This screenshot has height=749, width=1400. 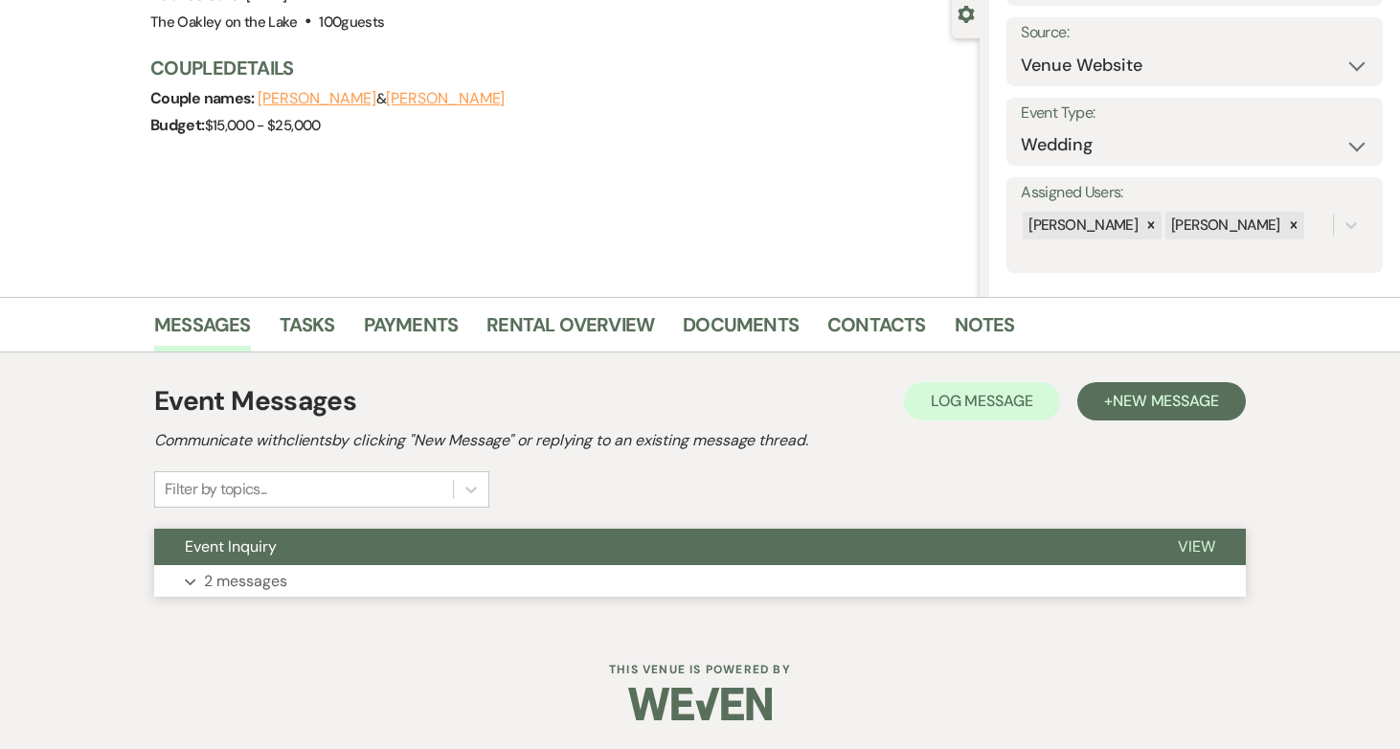 I want to click on img: Weven Logo, so click(x=700, y=704).